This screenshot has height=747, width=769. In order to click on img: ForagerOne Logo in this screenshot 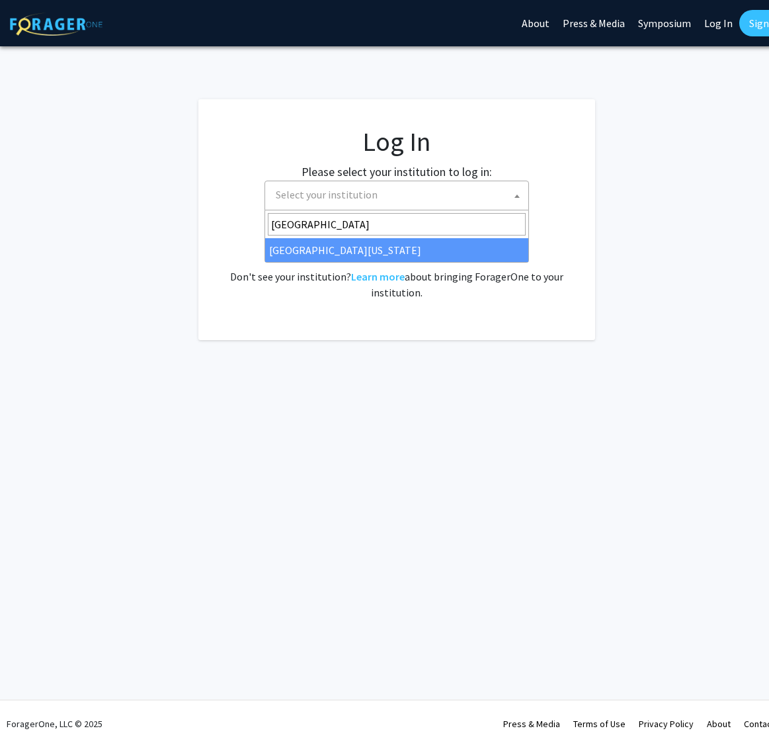, I will do `click(56, 24)`.